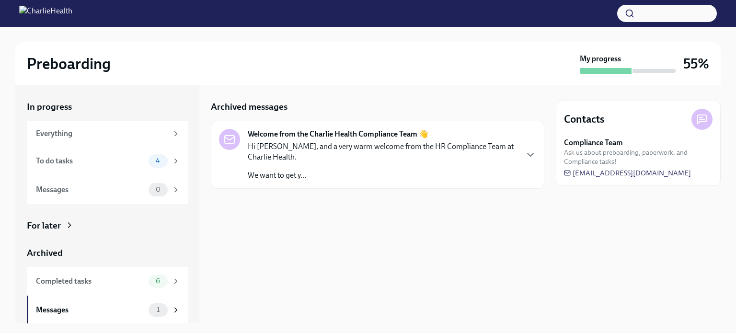  I want to click on a: Messages0, so click(107, 190).